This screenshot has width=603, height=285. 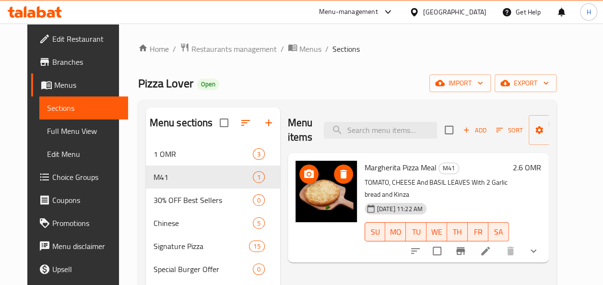 I want to click on span: Signature Pizza, so click(x=202, y=246).